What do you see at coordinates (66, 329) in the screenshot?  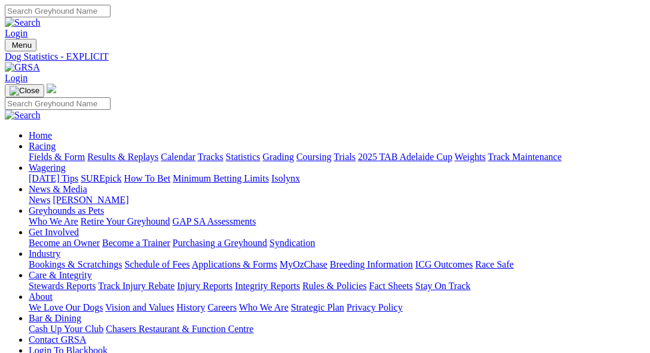 I see `a: Cash Up Your Club` at bounding box center [66, 329].